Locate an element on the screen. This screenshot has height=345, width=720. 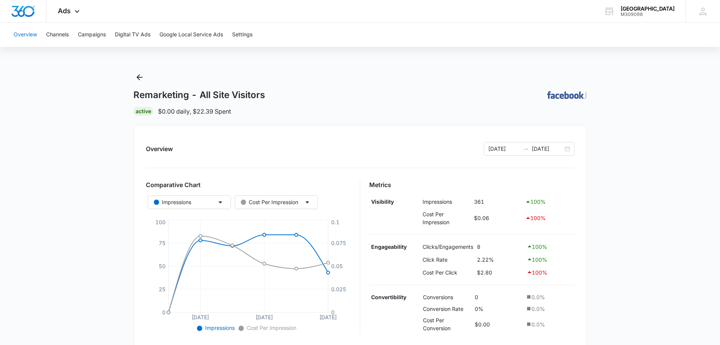
div: Impressions is located at coordinates (172, 202).